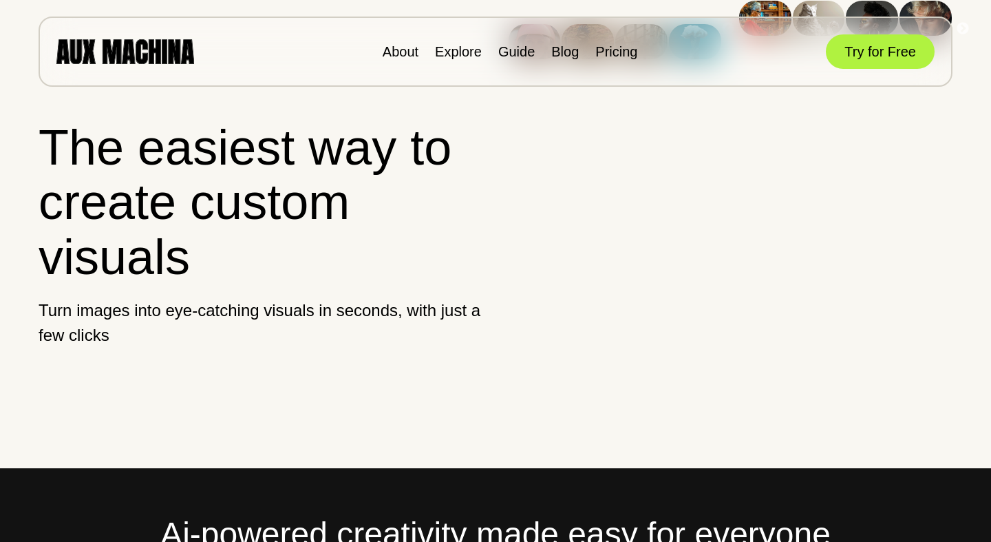 This screenshot has height=542, width=991. I want to click on a: Blog, so click(565, 52).